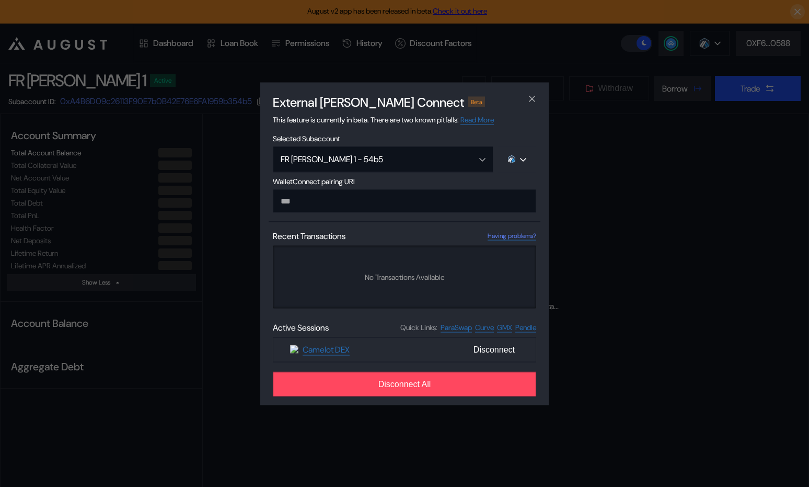  I want to click on a: Having problems?, so click(512, 235).